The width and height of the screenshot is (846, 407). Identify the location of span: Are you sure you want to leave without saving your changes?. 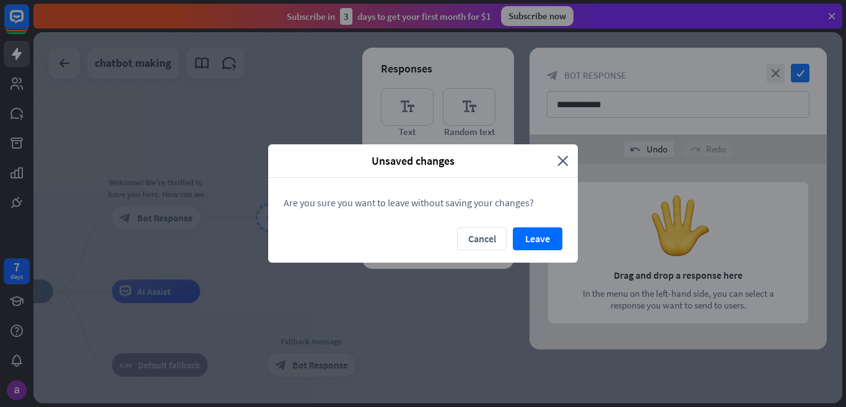
(409, 203).